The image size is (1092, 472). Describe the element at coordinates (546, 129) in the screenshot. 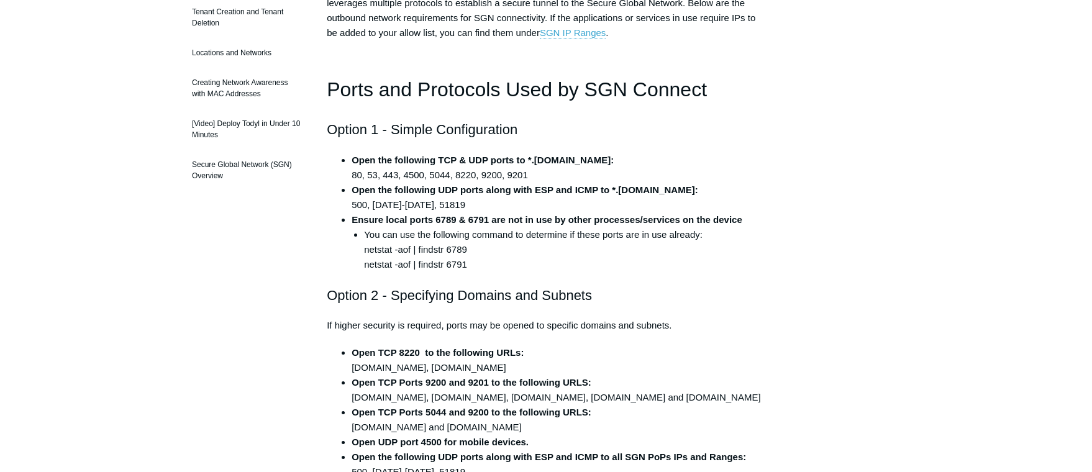

I see `h2: Option 1 - Simple Configuration` at that location.